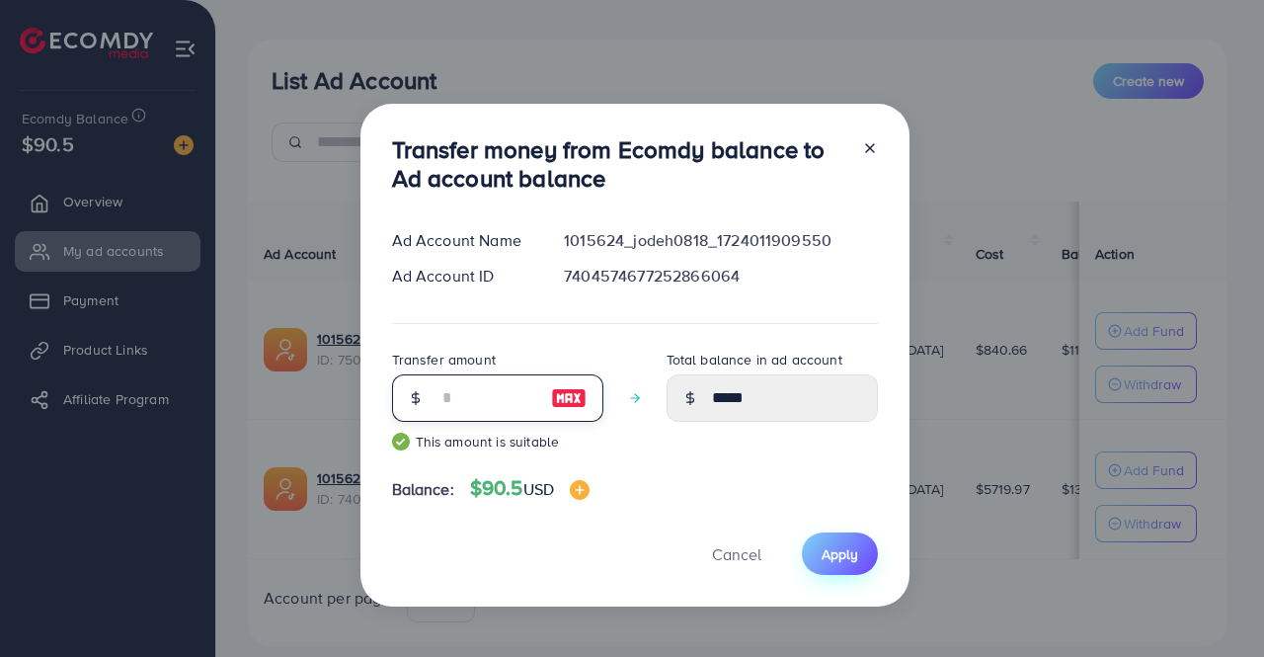  I want to click on h3: Transfer money from Ecomdy balance to Ad account balance, so click(619, 164).